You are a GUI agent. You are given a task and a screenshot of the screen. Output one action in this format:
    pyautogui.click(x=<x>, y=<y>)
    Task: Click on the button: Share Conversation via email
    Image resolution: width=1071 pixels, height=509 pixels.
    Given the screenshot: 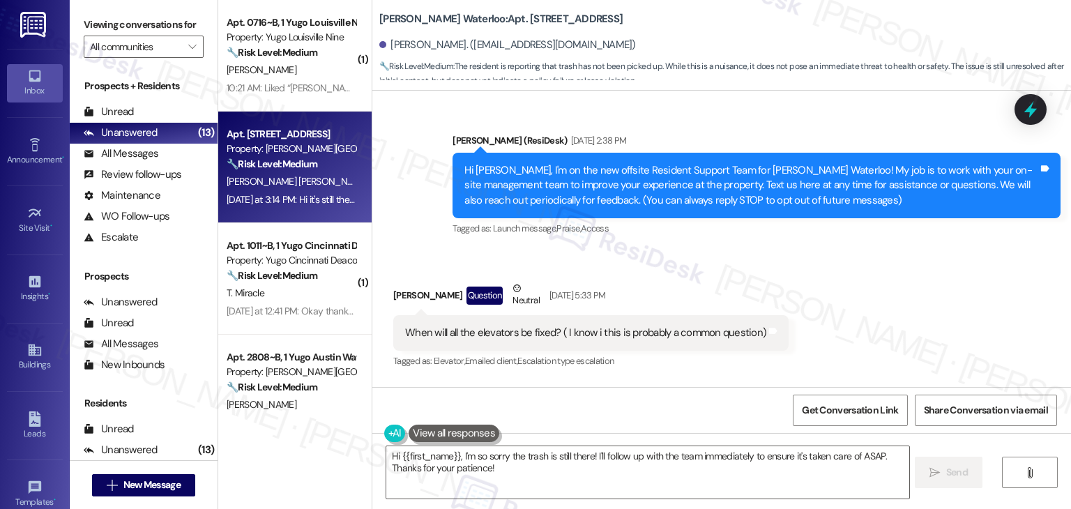 What is the action you would take?
    pyautogui.click(x=986, y=410)
    